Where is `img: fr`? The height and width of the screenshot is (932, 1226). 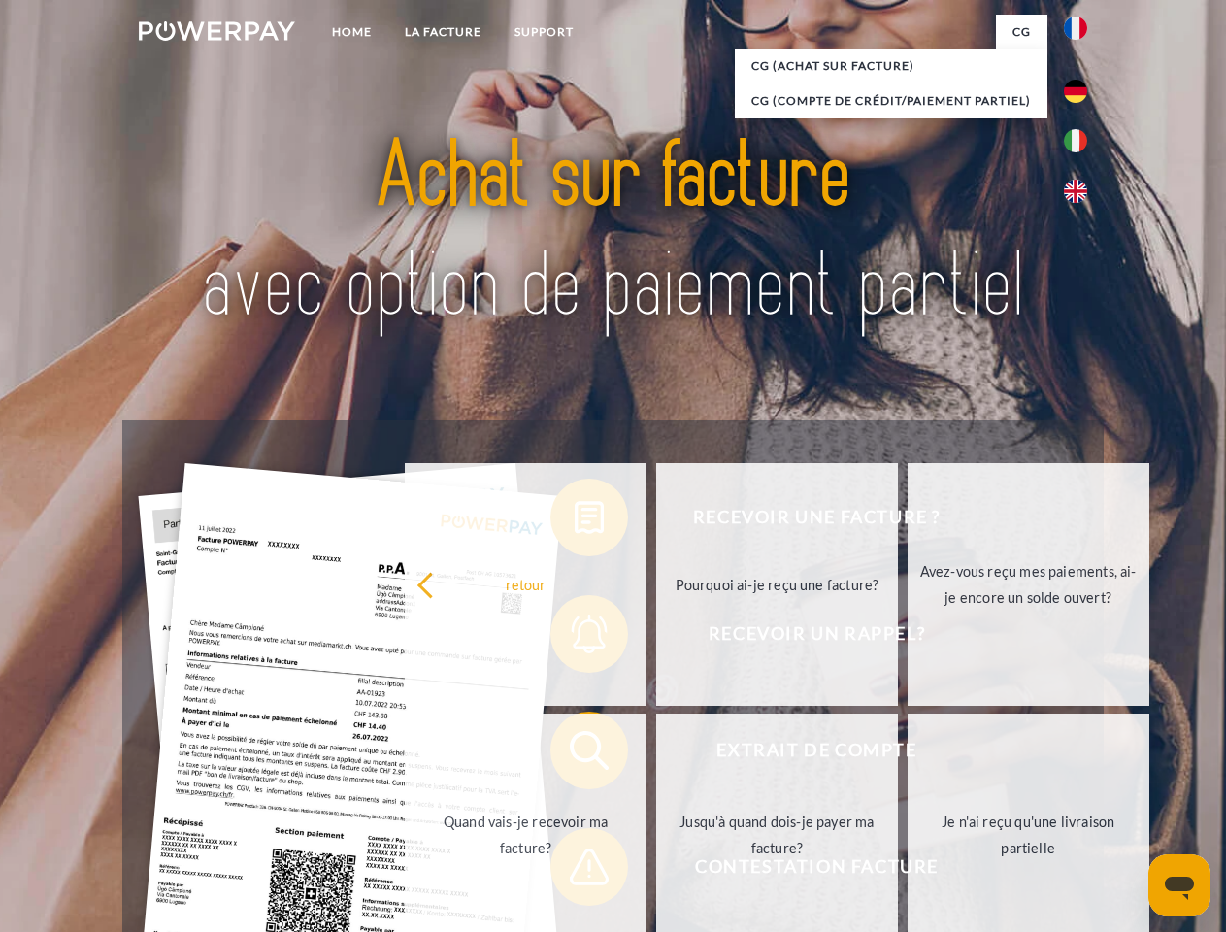
img: fr is located at coordinates (1076, 28).